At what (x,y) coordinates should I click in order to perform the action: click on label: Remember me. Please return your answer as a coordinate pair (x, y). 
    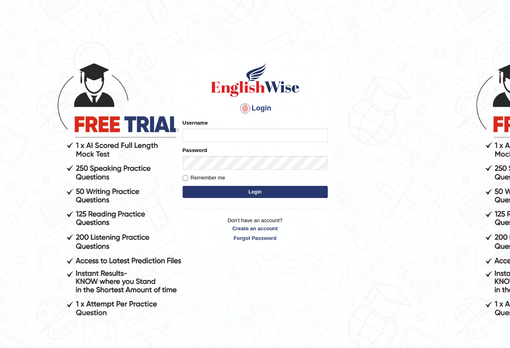
    Looking at the image, I should click on (204, 178).